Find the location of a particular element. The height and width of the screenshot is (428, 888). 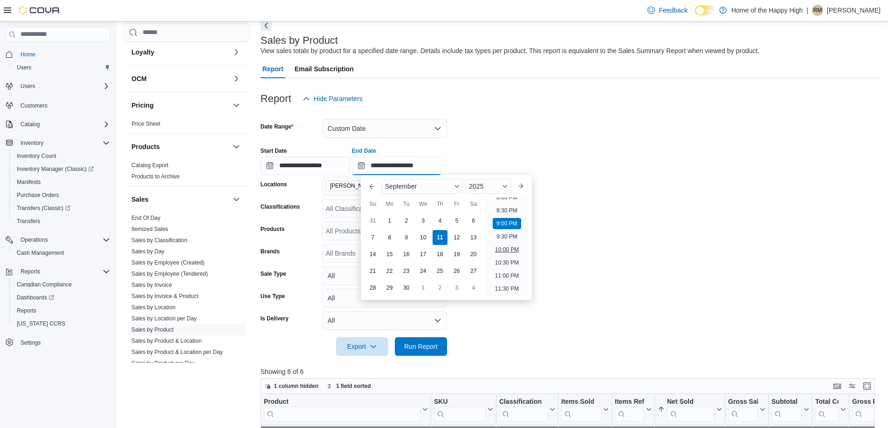

span: Settings is located at coordinates (63, 343).